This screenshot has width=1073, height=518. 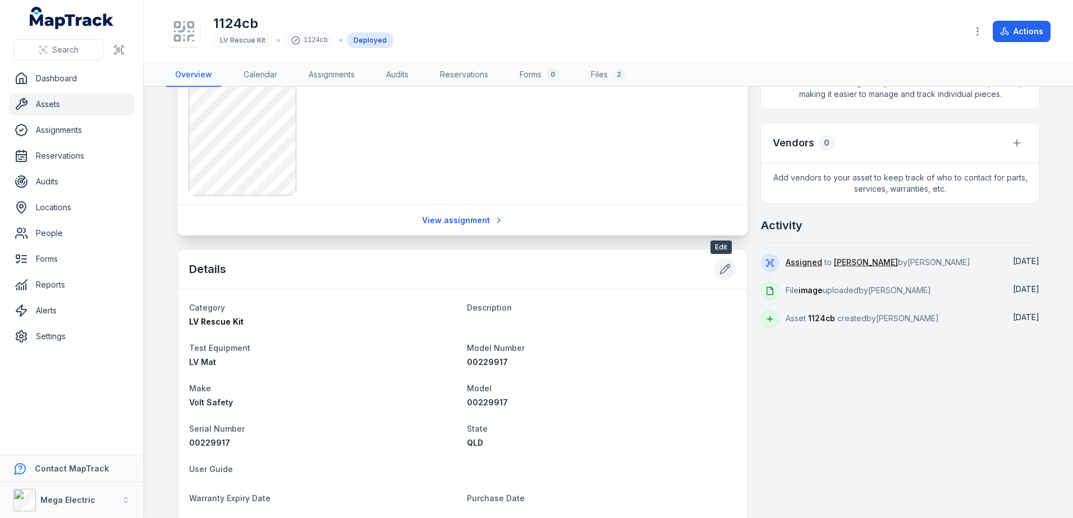 What do you see at coordinates (900, 183) in the screenshot?
I see `span: Add vendors to your asset to keep track of who to contact for parts, services, warranties, etc.` at bounding box center [900, 183].